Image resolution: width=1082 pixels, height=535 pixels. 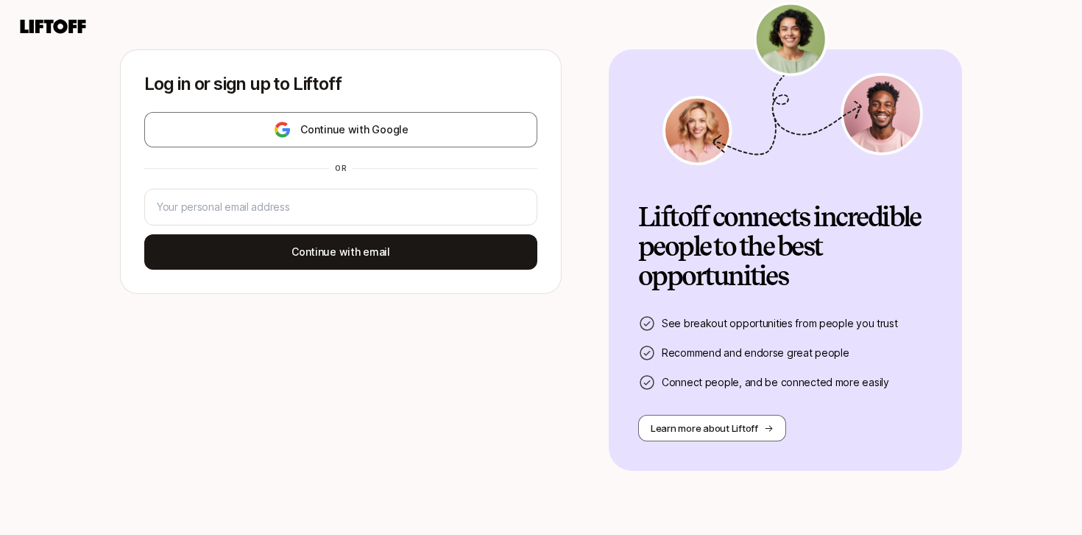 I want to click on img: google-logo, so click(x=282, y=130).